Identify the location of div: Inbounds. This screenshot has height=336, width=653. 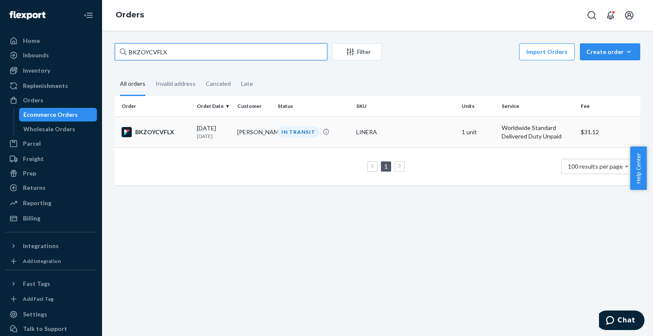
(36, 55).